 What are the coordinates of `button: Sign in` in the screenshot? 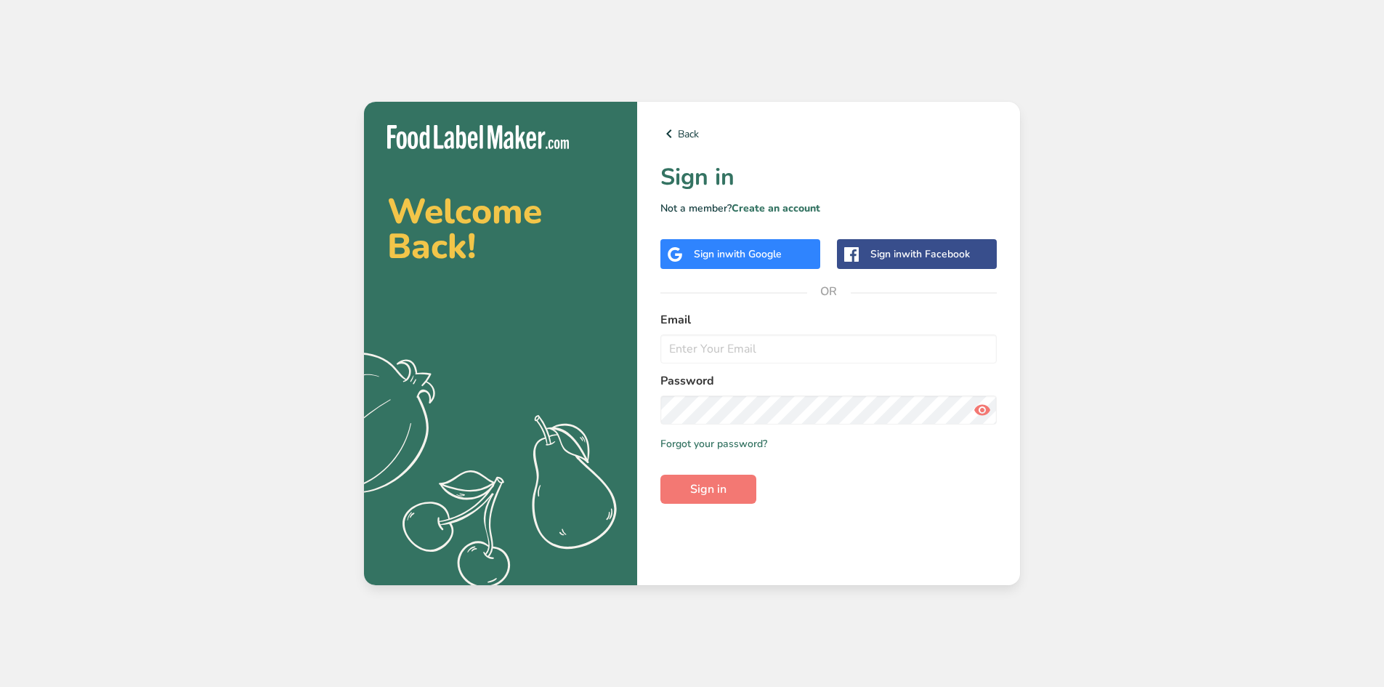 It's located at (709, 489).